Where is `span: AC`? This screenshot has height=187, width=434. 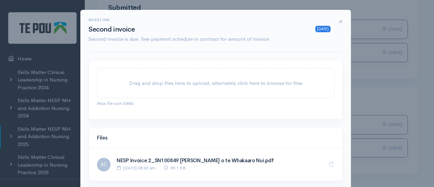
span: AC is located at coordinates (104, 164).